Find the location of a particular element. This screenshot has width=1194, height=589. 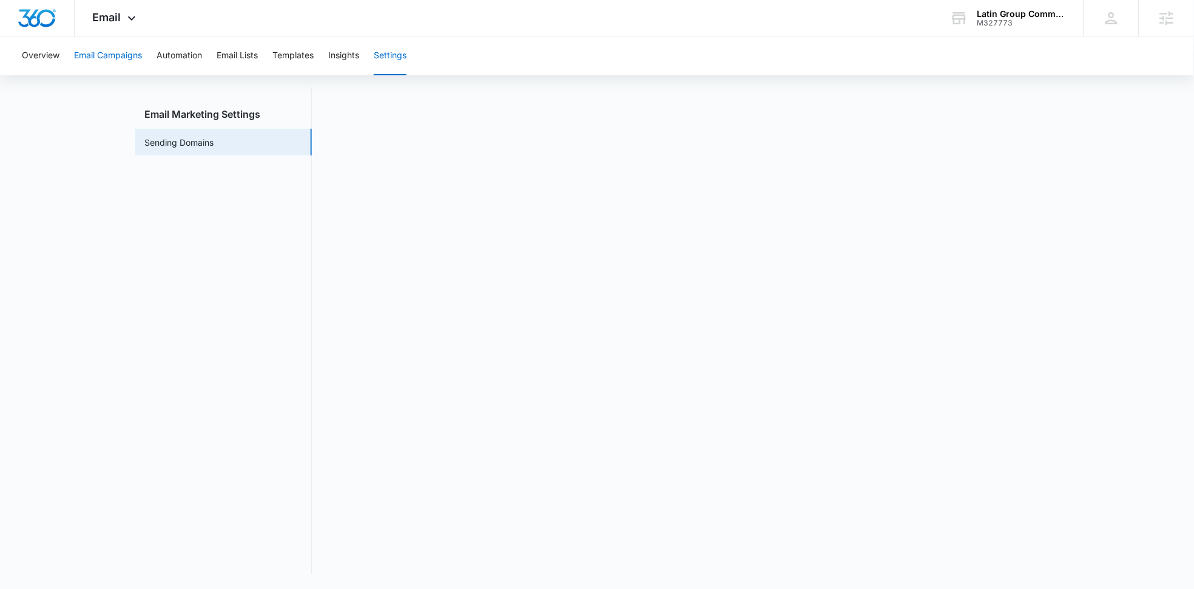

h3: Email Marketing Settings is located at coordinates (223, 114).